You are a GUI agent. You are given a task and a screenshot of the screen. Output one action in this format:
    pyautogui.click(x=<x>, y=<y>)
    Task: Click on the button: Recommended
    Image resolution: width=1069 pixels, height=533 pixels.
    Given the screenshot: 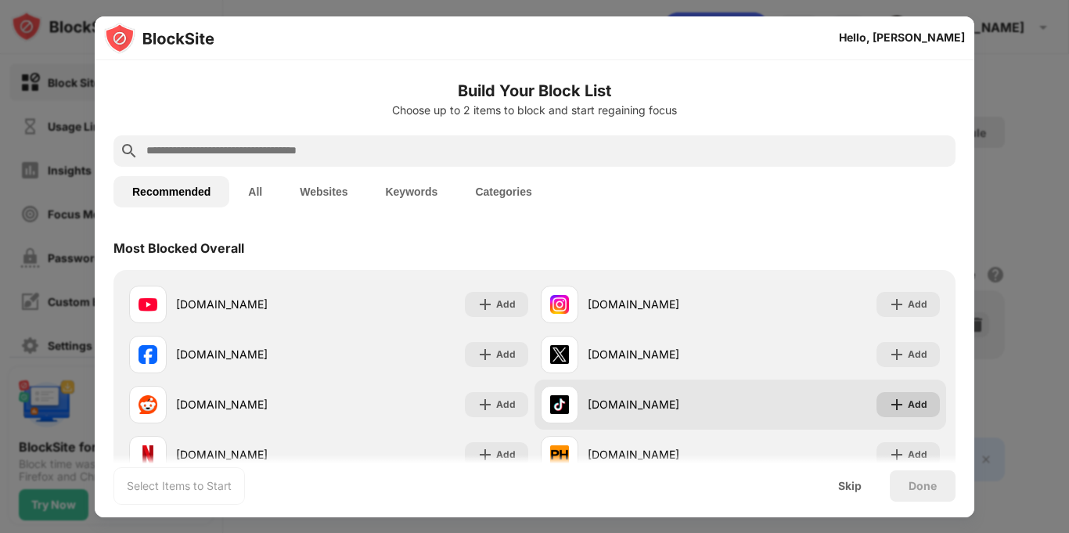 What is the action you would take?
    pyautogui.click(x=171, y=192)
    